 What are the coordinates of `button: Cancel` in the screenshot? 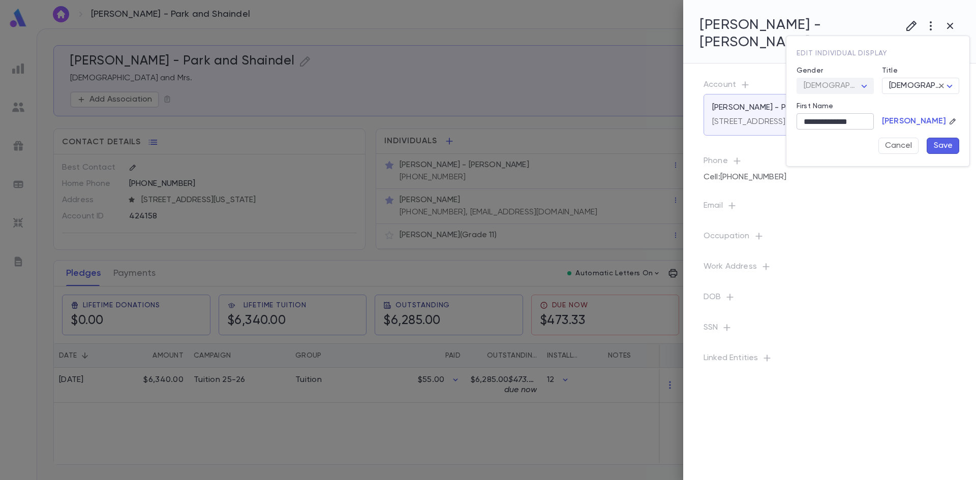 It's located at (898, 146).